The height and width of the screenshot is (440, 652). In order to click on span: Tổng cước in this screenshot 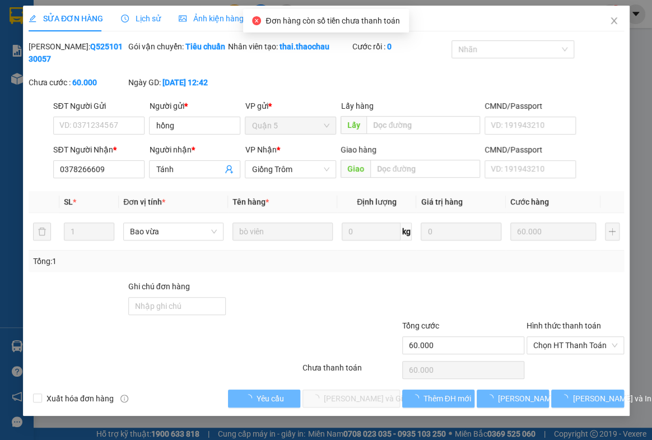, I will do `click(420, 326)`.